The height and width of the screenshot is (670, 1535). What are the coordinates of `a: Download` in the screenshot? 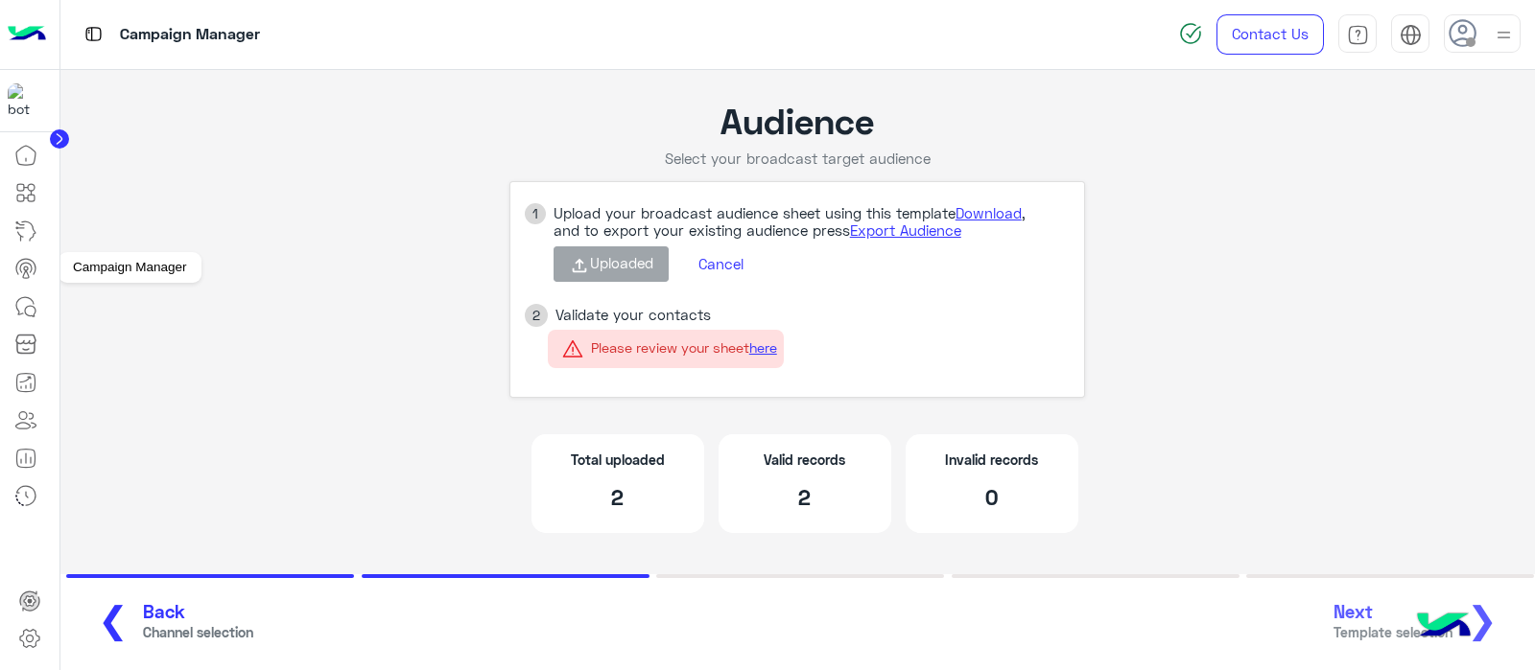 It's located at (988, 213).